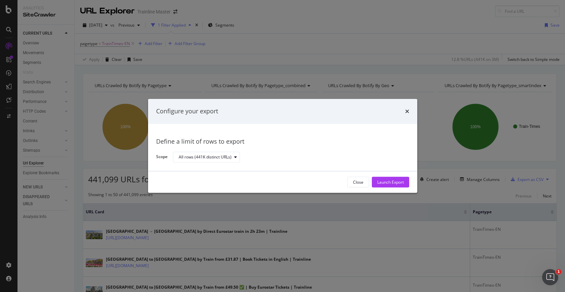 The height and width of the screenshot is (292, 565). I want to click on button: All rows (441K distinct URLs), so click(206, 157).